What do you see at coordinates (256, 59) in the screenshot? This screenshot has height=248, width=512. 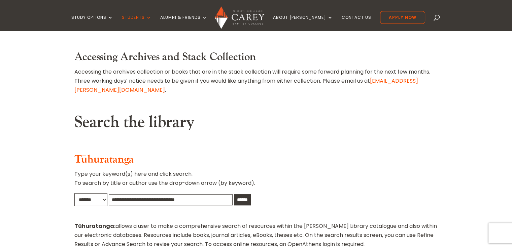 I see `h3: Accessing Archives and Stack Collection` at bounding box center [256, 59].